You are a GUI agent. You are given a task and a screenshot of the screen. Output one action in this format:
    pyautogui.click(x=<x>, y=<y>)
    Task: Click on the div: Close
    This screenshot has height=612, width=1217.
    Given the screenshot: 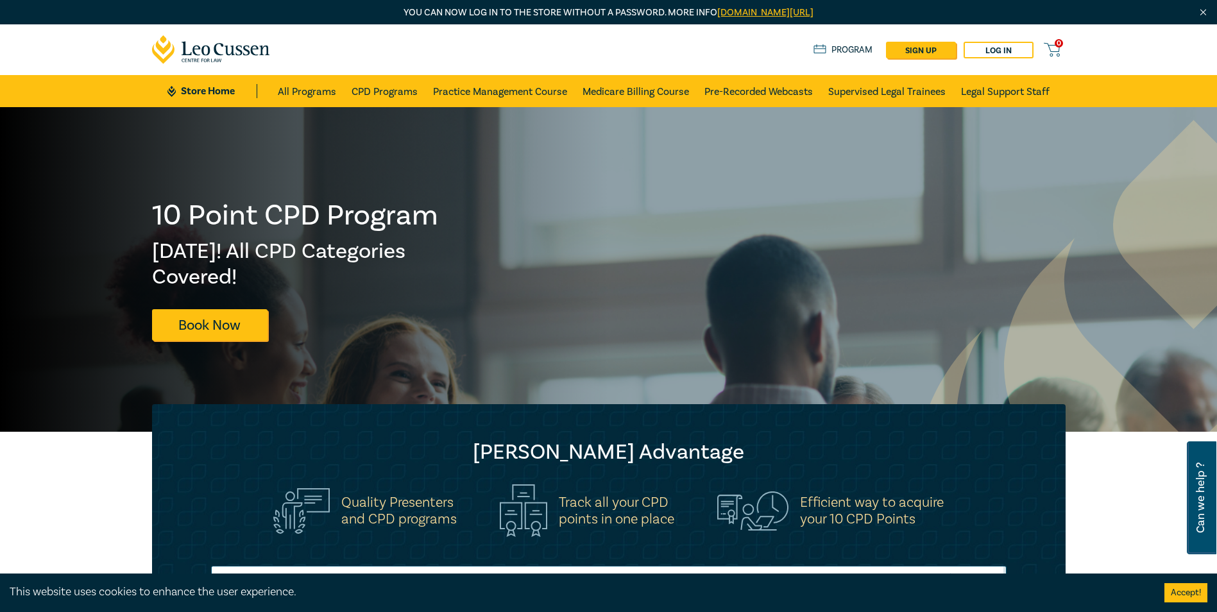 What is the action you would take?
    pyautogui.click(x=1203, y=12)
    